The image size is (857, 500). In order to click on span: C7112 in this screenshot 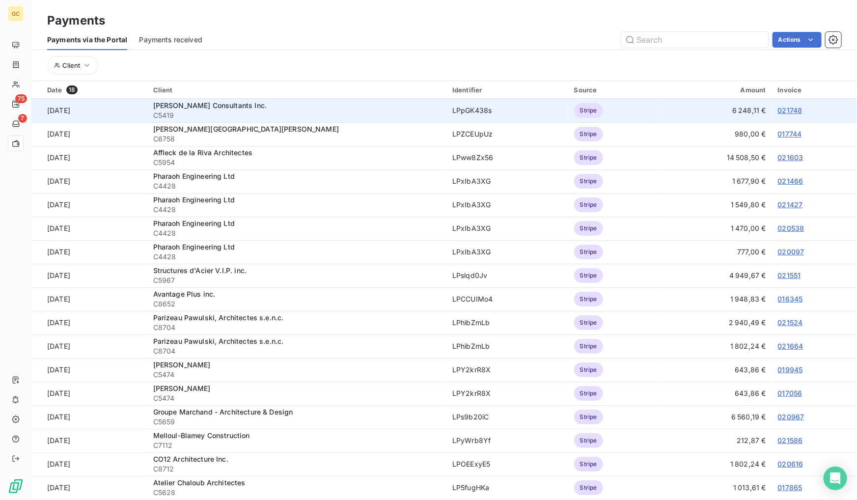, I will do `click(296, 445)`.